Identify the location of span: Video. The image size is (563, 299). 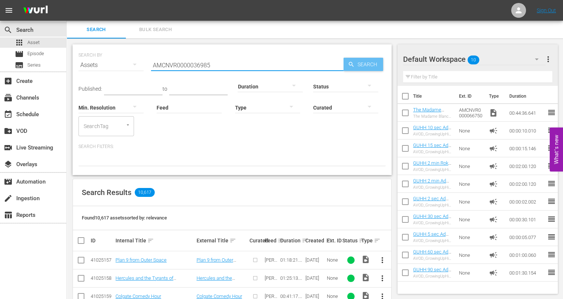
(365, 259).